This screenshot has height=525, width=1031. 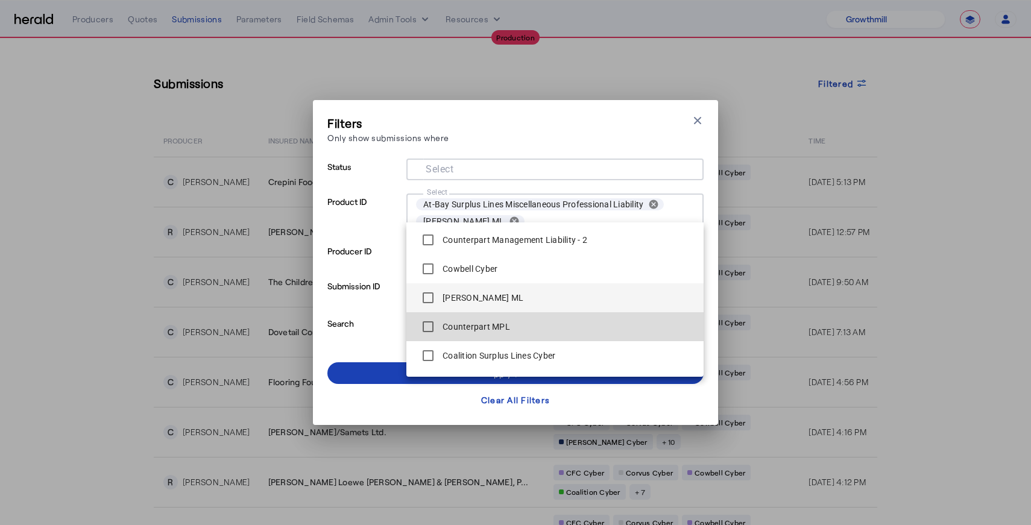 What do you see at coordinates (475, 327) in the screenshot?
I see `label: Counterpart MPL` at bounding box center [475, 327].